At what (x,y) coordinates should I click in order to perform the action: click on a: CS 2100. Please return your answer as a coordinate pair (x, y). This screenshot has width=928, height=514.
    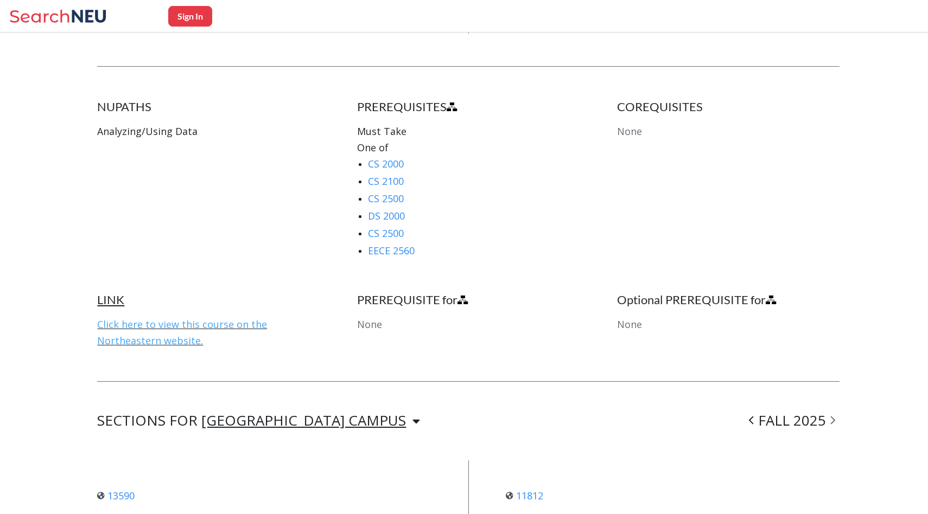
    Looking at the image, I should click on (386, 181).